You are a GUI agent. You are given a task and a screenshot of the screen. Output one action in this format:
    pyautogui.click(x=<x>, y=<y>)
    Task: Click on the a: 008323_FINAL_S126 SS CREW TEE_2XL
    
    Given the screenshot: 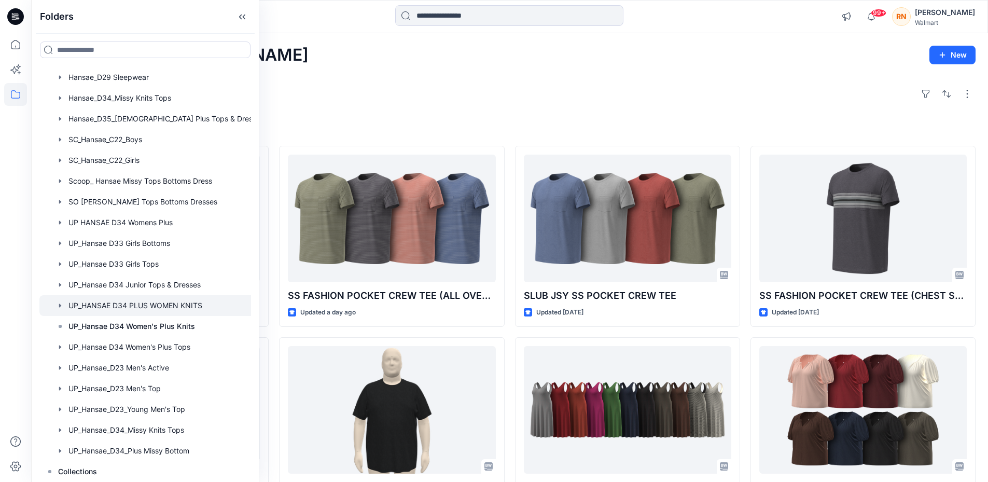 What is the action you would take?
    pyautogui.click(x=392, y=410)
    